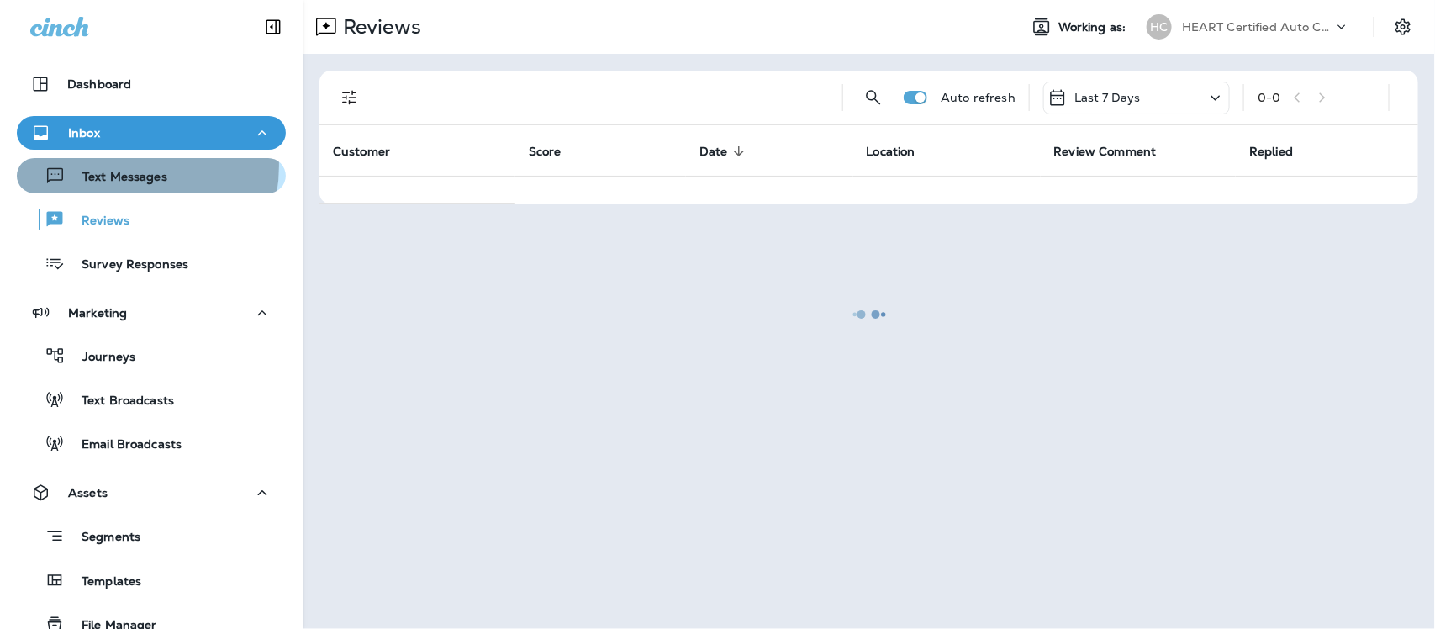  What do you see at coordinates (151, 313) in the screenshot?
I see `button: Marketing` at bounding box center [151, 313].